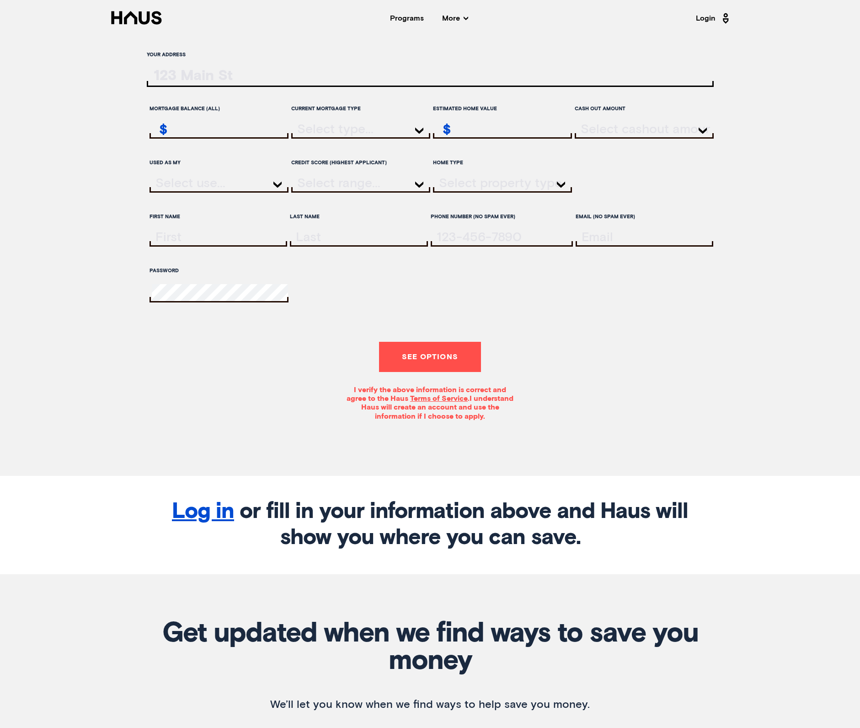 This screenshot has width=860, height=728. I want to click on input: tel, so click(503, 237).